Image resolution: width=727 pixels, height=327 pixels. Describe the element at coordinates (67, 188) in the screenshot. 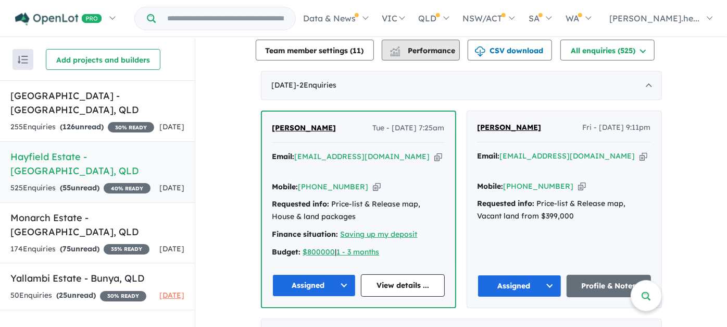

I see `span: 55` at that location.